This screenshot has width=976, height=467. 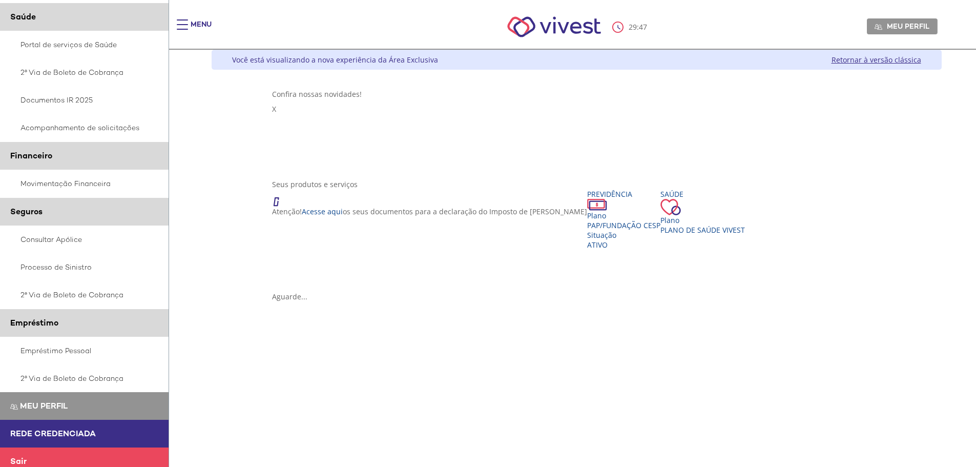 I want to click on span: Empréstimo, so click(x=34, y=322).